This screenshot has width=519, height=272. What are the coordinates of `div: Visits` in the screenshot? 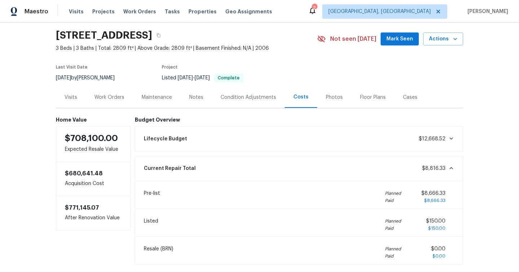 It's located at (71, 97).